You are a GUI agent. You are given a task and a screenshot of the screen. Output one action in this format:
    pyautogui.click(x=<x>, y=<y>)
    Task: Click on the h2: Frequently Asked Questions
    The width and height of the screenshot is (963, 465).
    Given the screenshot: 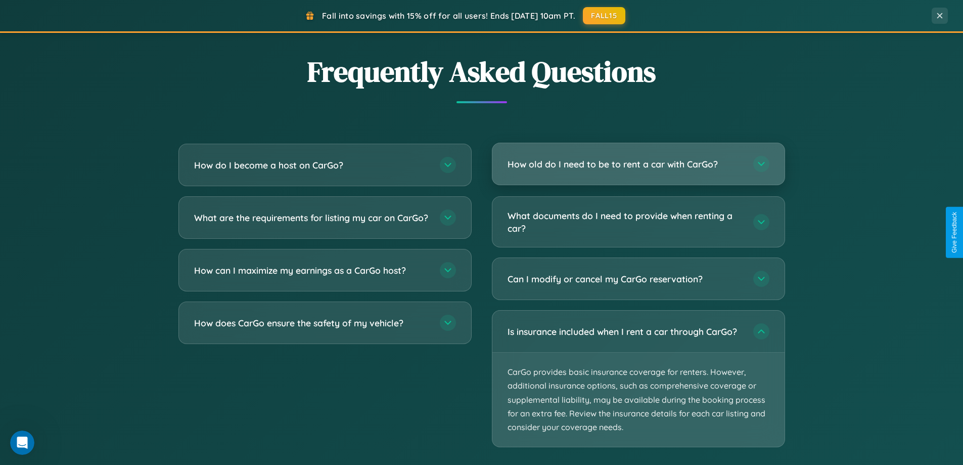 What is the action you would take?
    pyautogui.click(x=482, y=71)
    